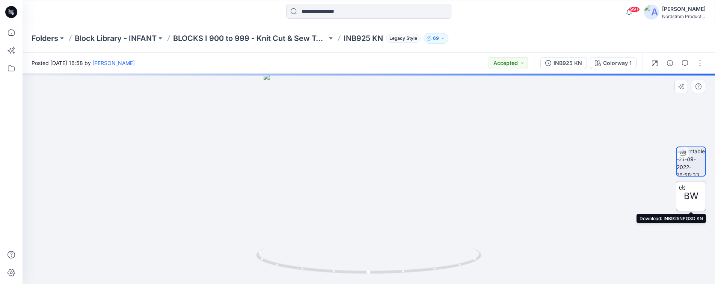 The width and height of the screenshot is (715, 284). Describe the element at coordinates (618, 63) in the screenshot. I see `div: Colorway 1` at that location.